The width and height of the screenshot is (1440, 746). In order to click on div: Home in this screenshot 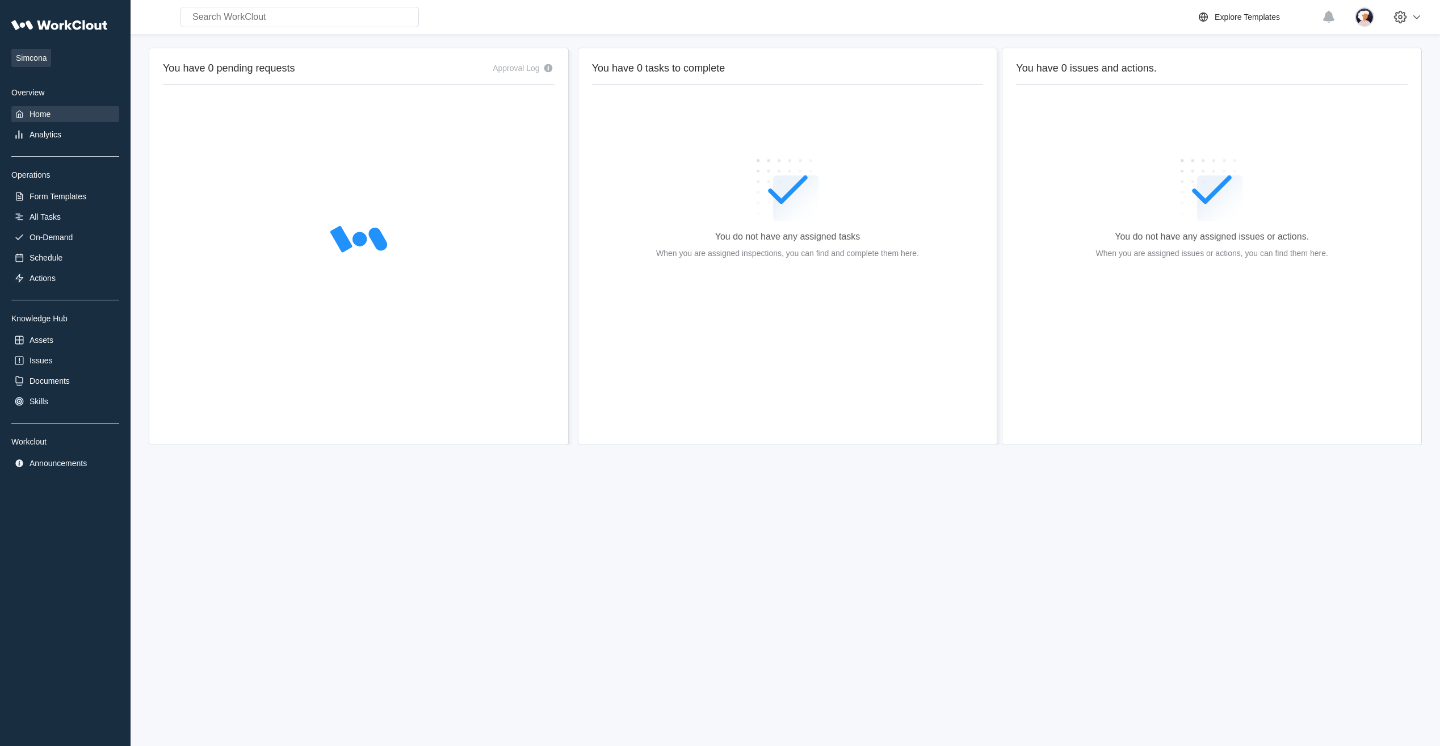, I will do `click(40, 114)`.